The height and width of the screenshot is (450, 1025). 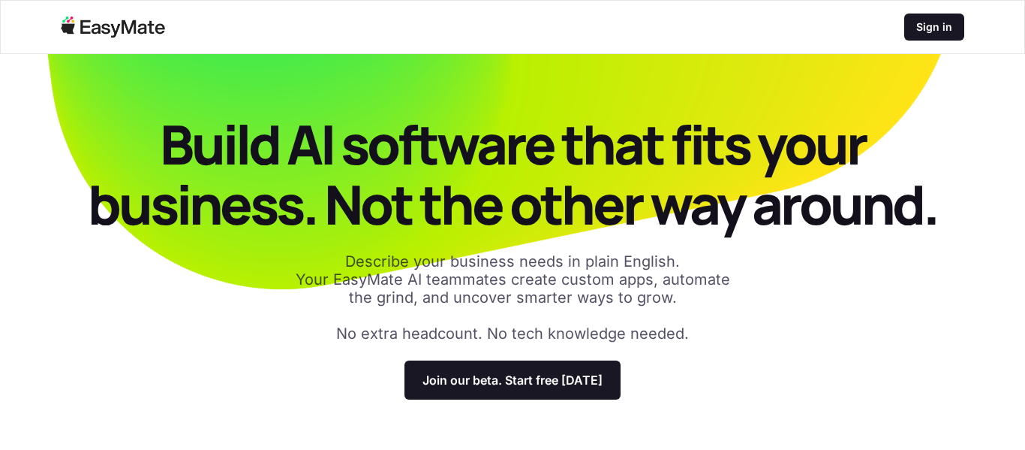 What do you see at coordinates (513, 174) in the screenshot?
I see `p: Build AI software that fits your business. Not the other way around.` at bounding box center [513, 174].